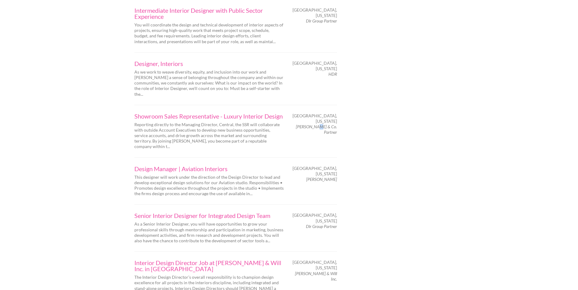 The width and height of the screenshot is (578, 290). Describe the element at coordinates (209, 136) in the screenshot. I see `p: Reporting directly to the Managing Director, Central, the SSR will collaborate with outside Accou...` at that location.